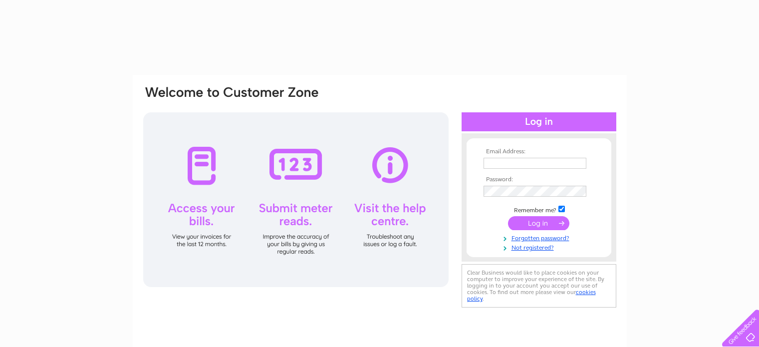 The height and width of the screenshot is (347, 759). What do you see at coordinates (531, 295) in the screenshot?
I see `a: cookies policy` at bounding box center [531, 295].